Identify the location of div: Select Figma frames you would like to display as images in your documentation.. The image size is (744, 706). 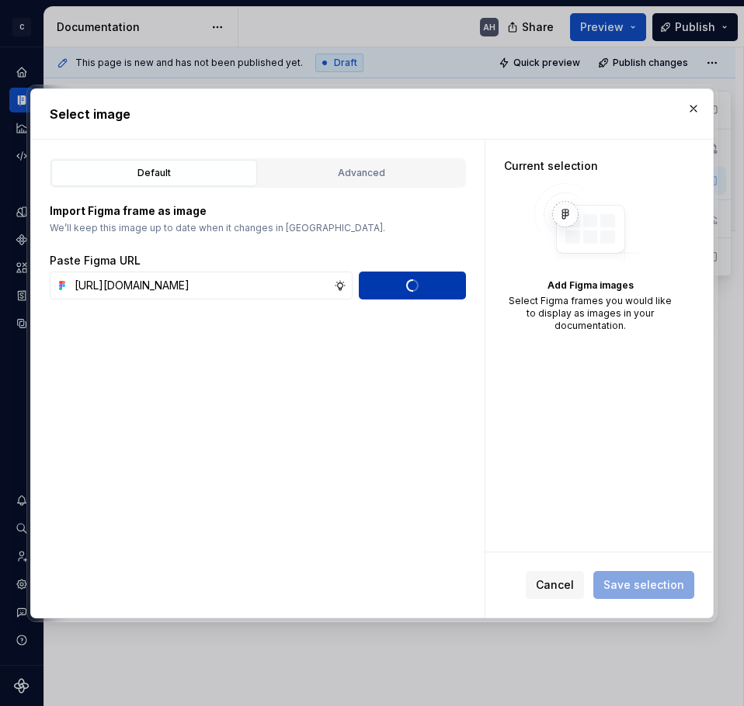
(590, 314).